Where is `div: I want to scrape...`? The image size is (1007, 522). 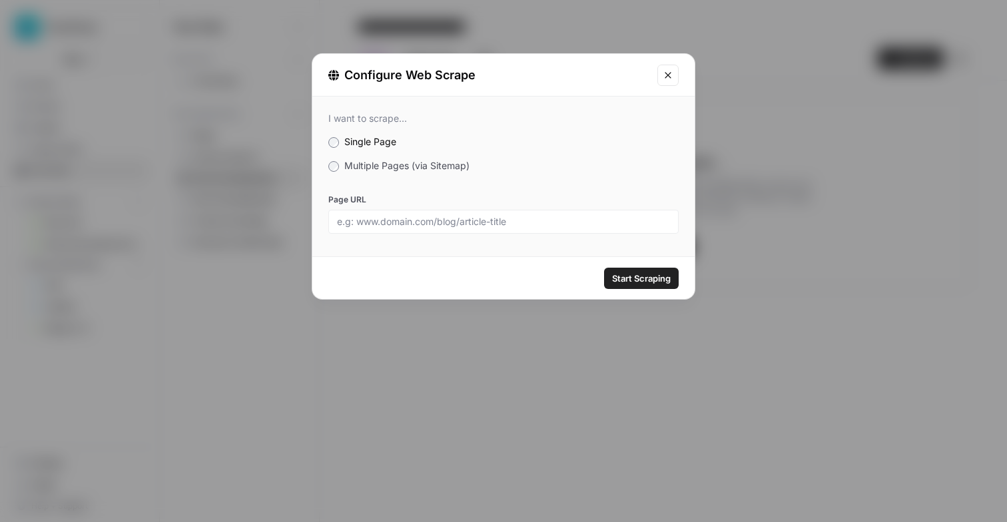
div: I want to scrape... is located at coordinates (503, 119).